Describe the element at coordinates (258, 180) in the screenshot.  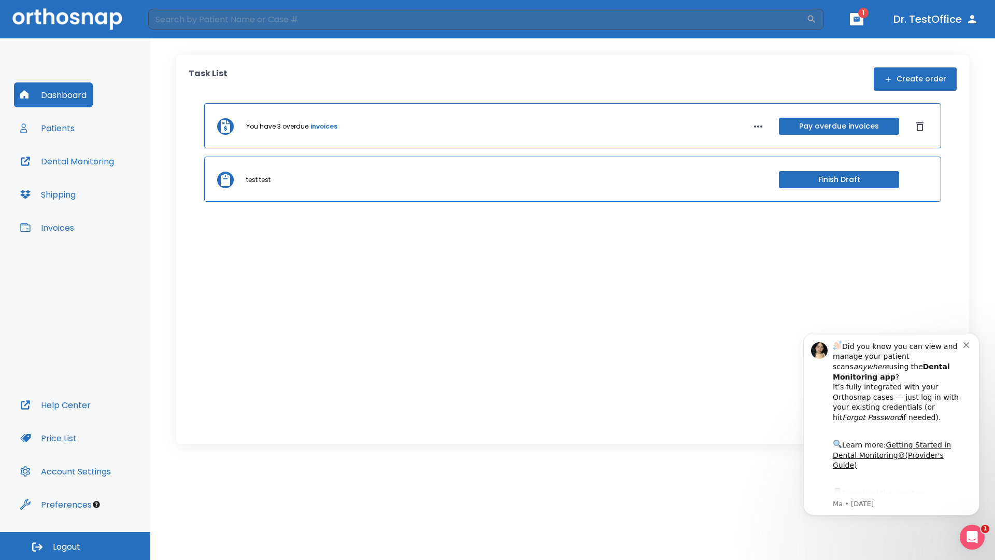
I see `p: test test` at that location.